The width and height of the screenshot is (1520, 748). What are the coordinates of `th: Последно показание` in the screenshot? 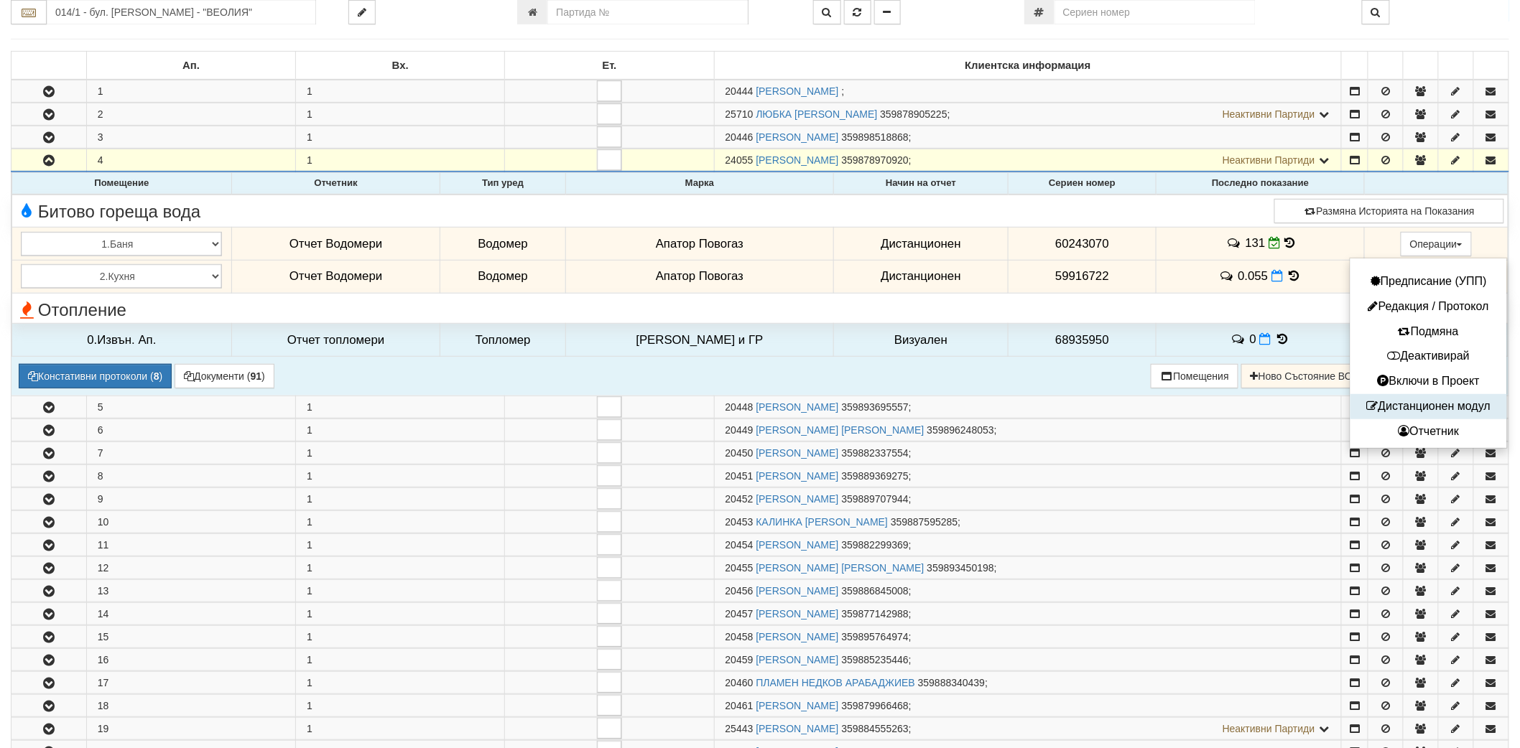 It's located at (1261, 184).